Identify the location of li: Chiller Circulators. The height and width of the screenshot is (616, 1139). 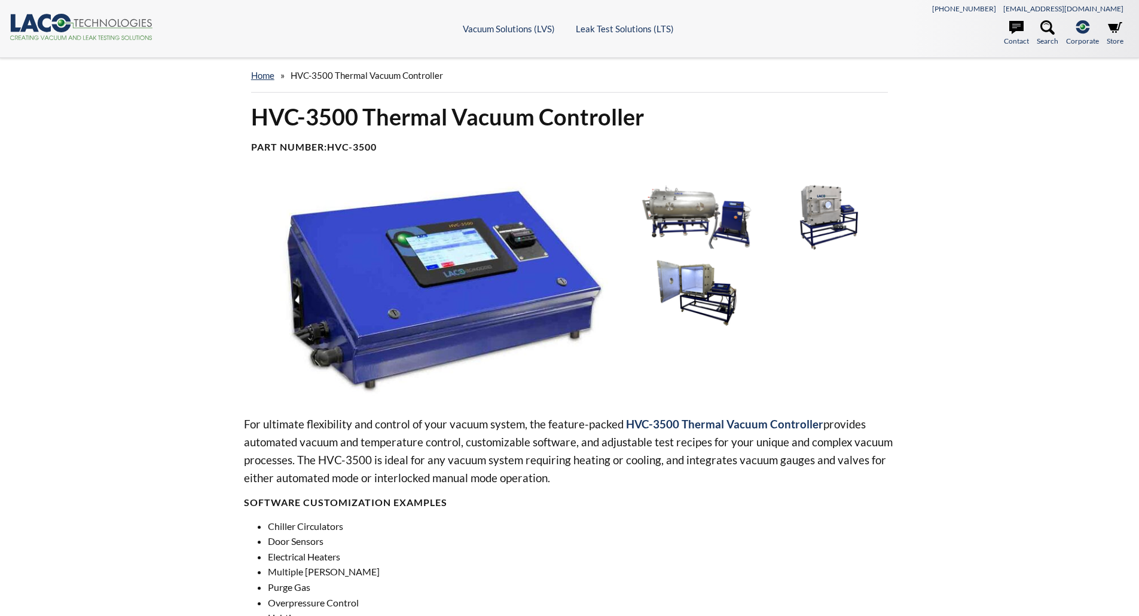
(582, 527).